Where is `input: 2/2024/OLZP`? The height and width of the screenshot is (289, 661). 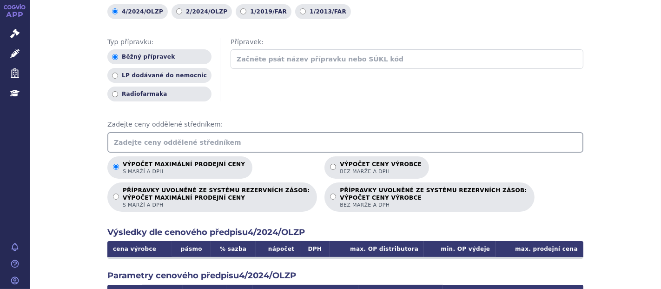
input: 2/2024/OLZP is located at coordinates (179, 11).